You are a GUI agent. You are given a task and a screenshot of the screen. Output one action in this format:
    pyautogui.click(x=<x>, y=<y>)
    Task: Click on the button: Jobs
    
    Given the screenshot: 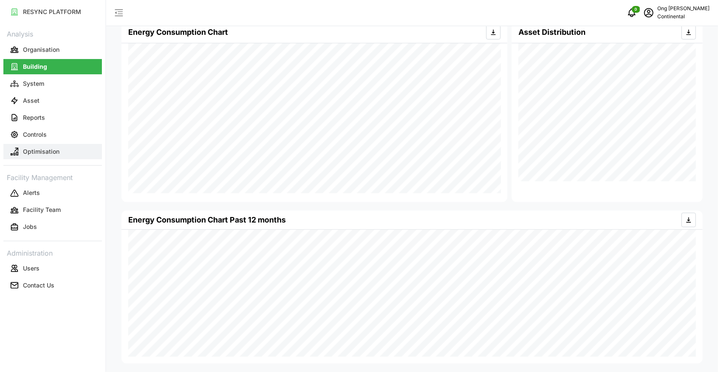 What is the action you would take?
    pyautogui.click(x=53, y=227)
    